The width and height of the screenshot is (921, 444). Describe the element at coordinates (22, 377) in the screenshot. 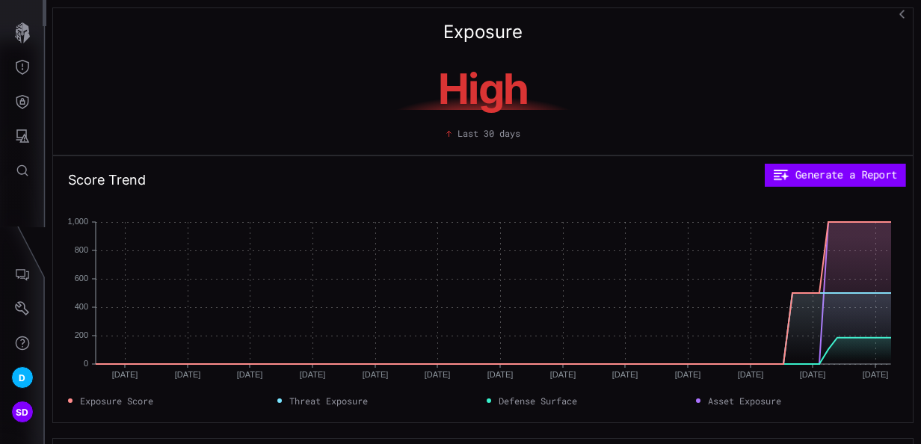

I see `span: D` at that location.